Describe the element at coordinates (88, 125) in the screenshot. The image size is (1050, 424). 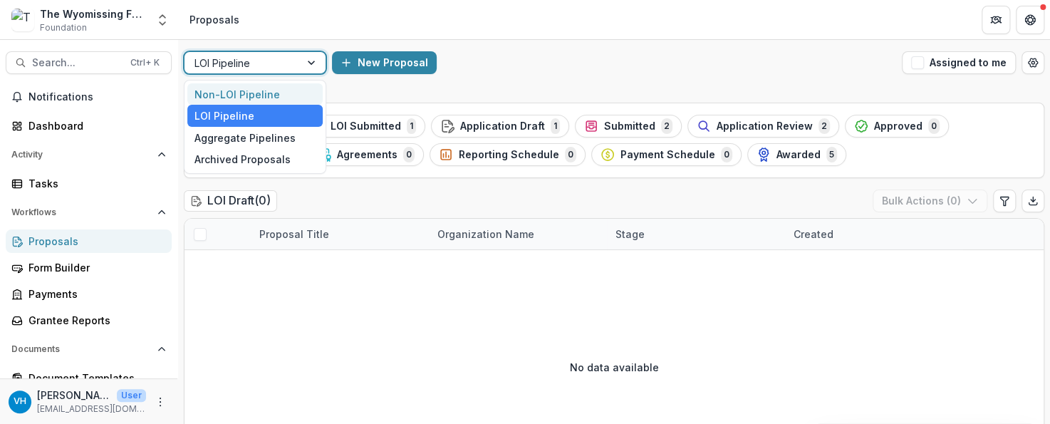
I see `a: Dashboard` at that location.